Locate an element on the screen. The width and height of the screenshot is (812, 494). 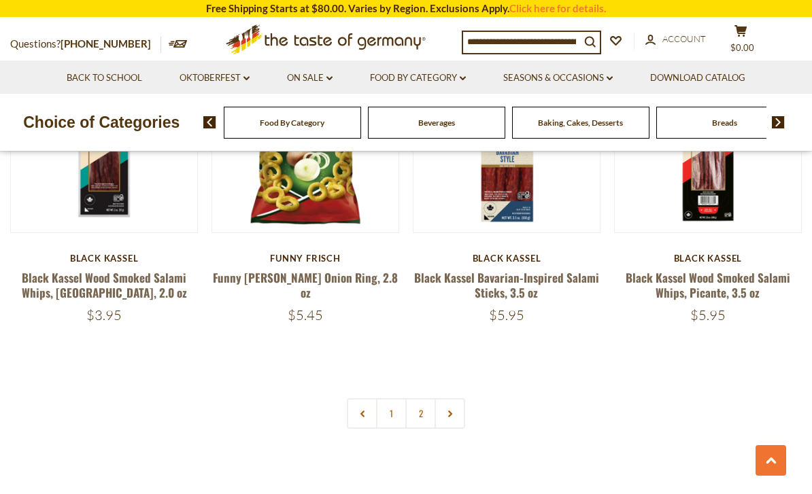
a: 1 is located at coordinates (391, 413).